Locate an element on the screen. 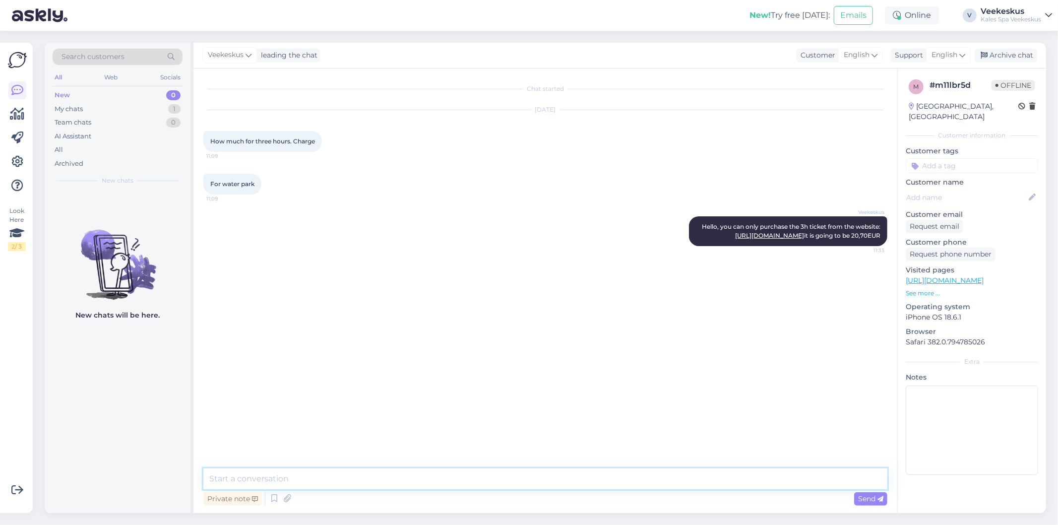 This screenshot has width=1058, height=525. input: Add a tag is located at coordinates (972, 166).